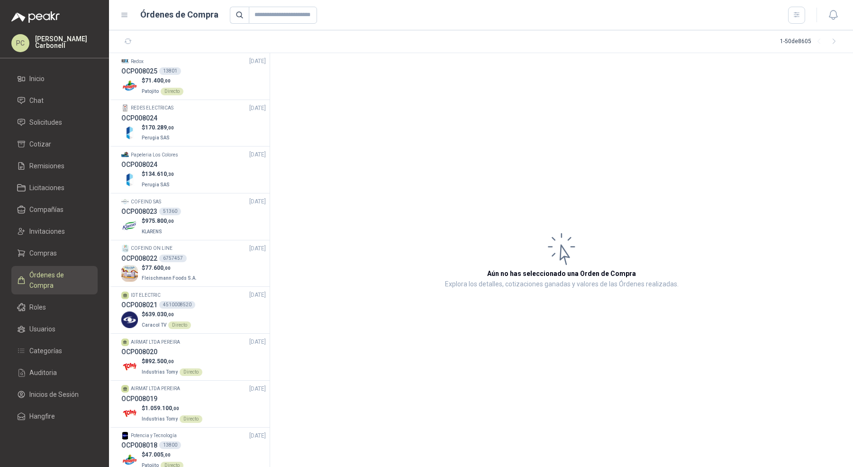 This screenshot has width=853, height=467. I want to click on a: Compañías, so click(54, 209).